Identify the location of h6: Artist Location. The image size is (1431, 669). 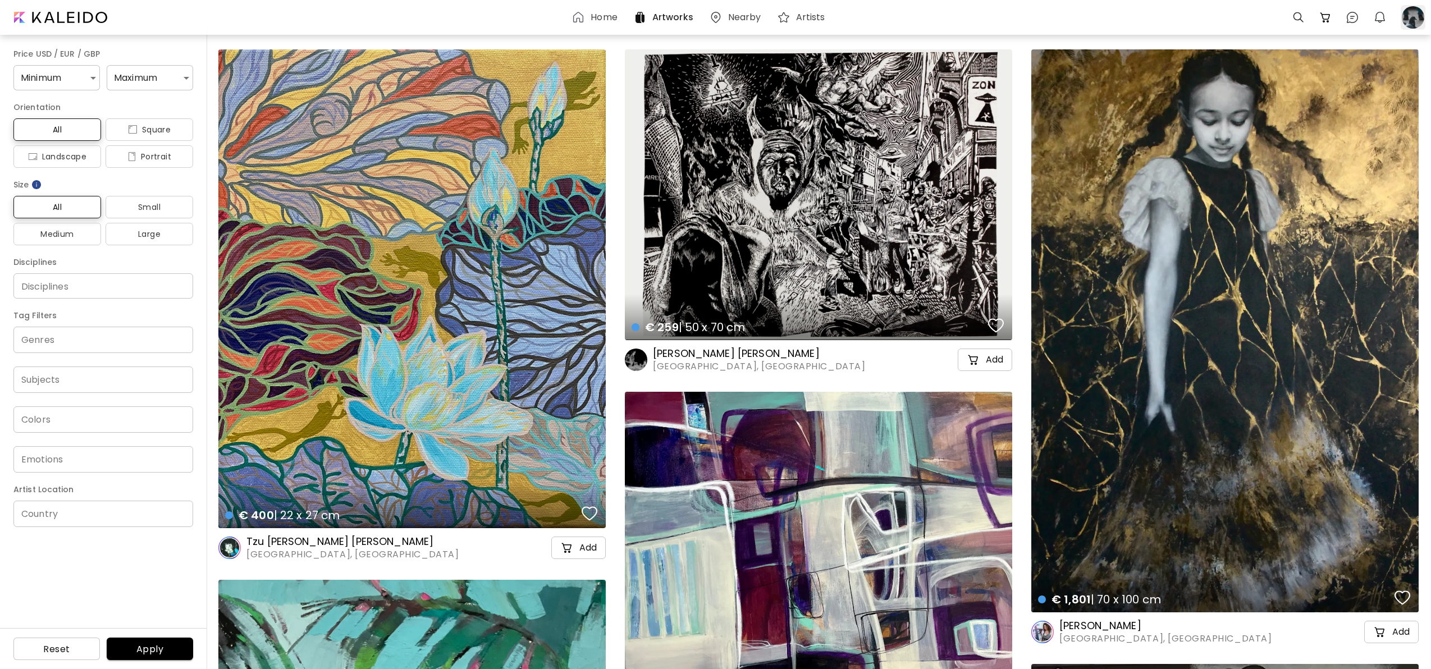
(103, 489).